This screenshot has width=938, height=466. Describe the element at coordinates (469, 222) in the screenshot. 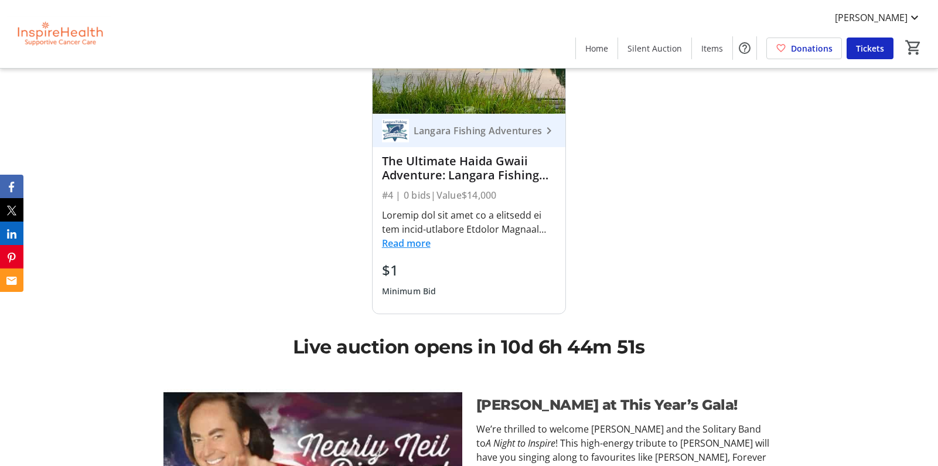

I see `div: Loremip dol sit amet co a elitsedd ei tem incid-utlabore Etdolor Magnaal Enima, minimve qu nos ex...` at that location.